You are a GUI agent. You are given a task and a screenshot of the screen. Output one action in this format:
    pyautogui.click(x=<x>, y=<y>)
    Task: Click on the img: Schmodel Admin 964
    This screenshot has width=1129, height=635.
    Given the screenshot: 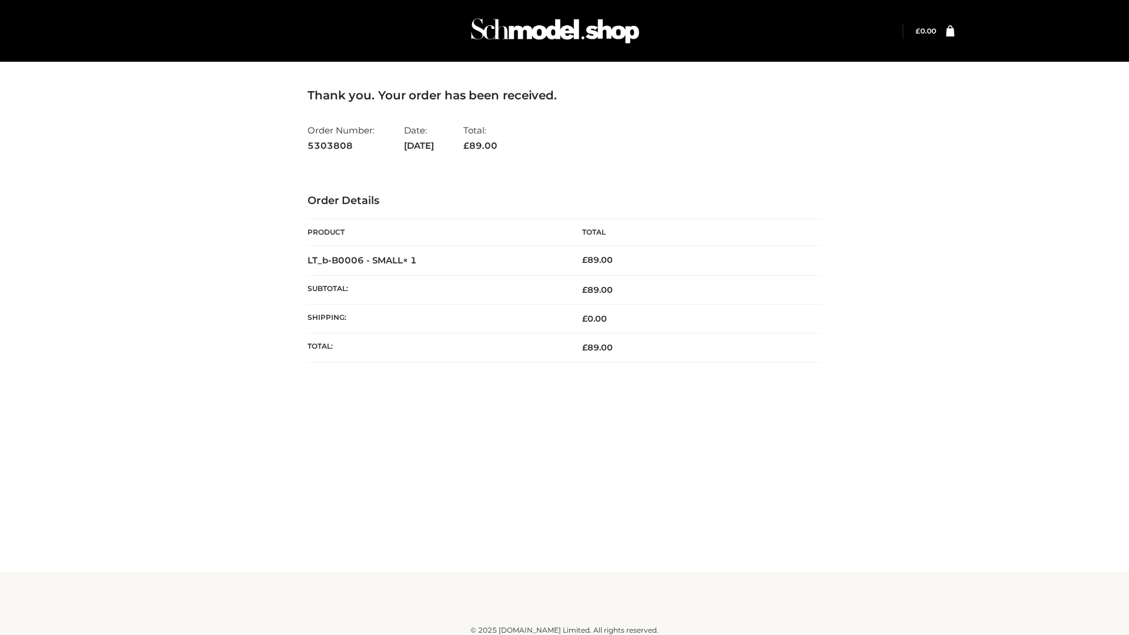 What is the action you would take?
    pyautogui.click(x=555, y=31)
    